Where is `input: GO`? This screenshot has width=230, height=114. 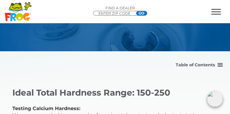
input: GO is located at coordinates (141, 13).